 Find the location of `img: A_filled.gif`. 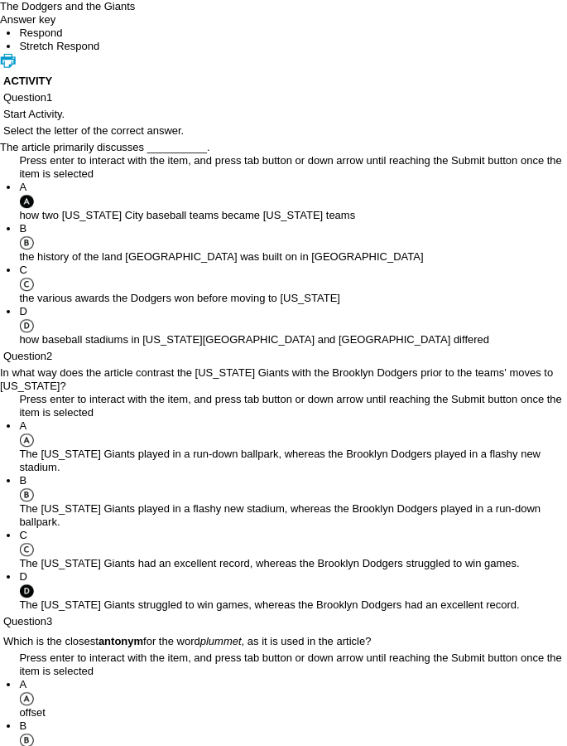

img: A_filled.gif is located at coordinates (26, 201).